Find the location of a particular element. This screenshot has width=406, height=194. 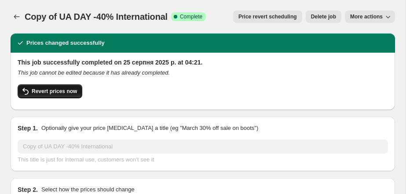

h2: Step 1. is located at coordinates (28, 128).